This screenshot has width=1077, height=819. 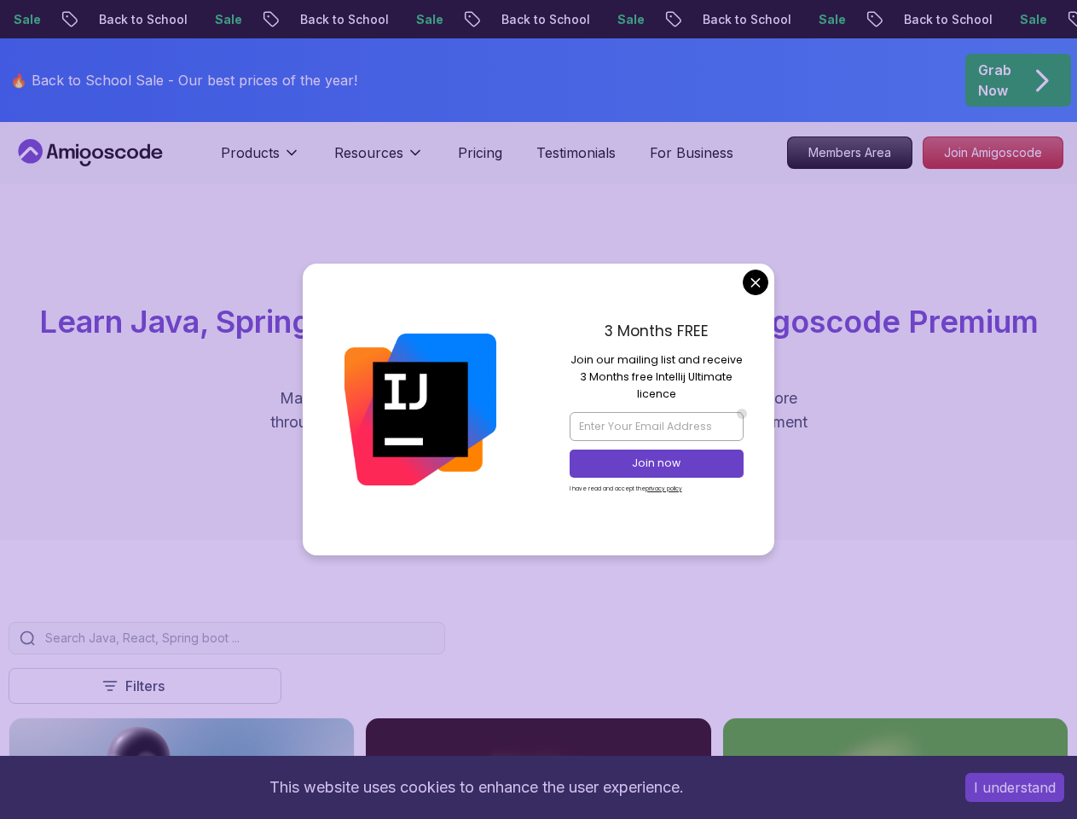 I want to click on input: Search Java, React, Spring boot ..., so click(x=238, y=638).